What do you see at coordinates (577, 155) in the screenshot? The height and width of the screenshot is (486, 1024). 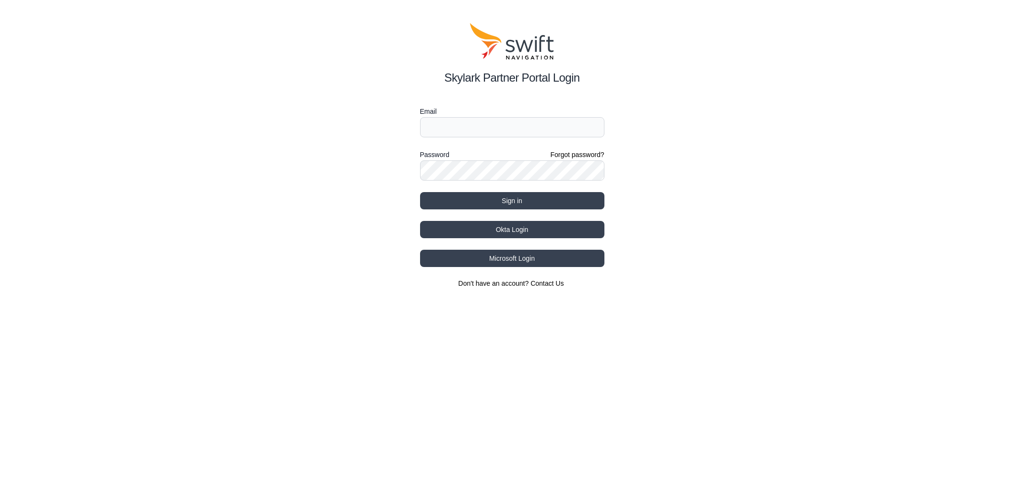 I see `a: Forgot password?` at bounding box center [577, 155].